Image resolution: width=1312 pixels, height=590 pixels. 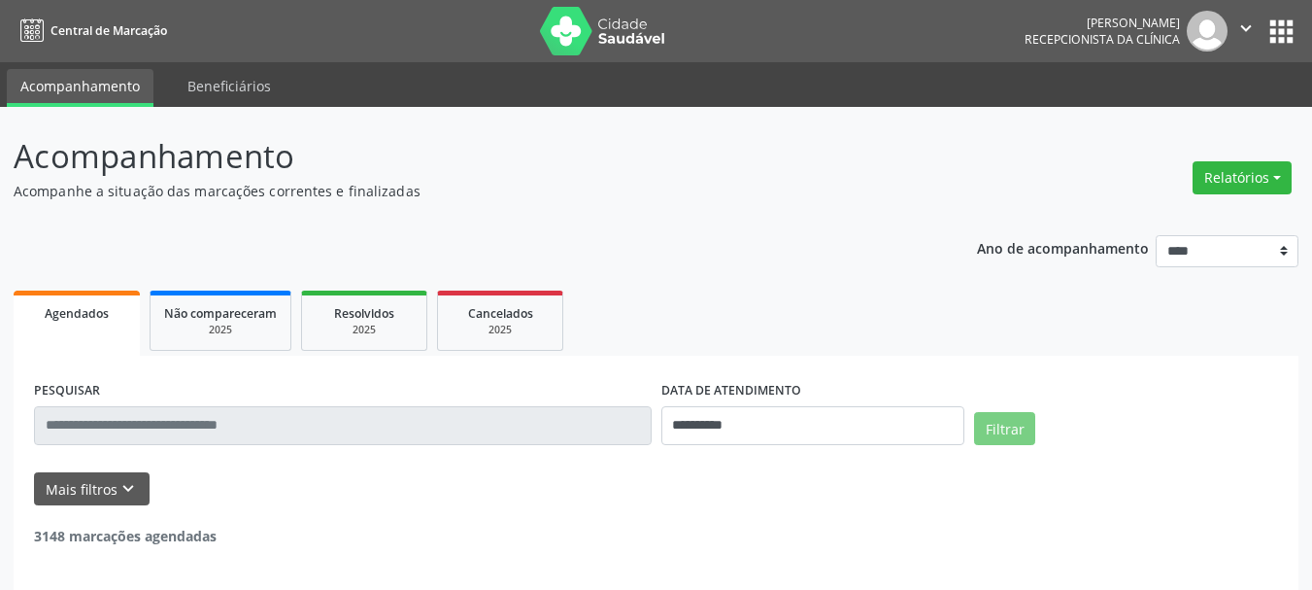 What do you see at coordinates (1103, 39) in the screenshot?
I see `span: Recepcionista da clínica` at bounding box center [1103, 39].